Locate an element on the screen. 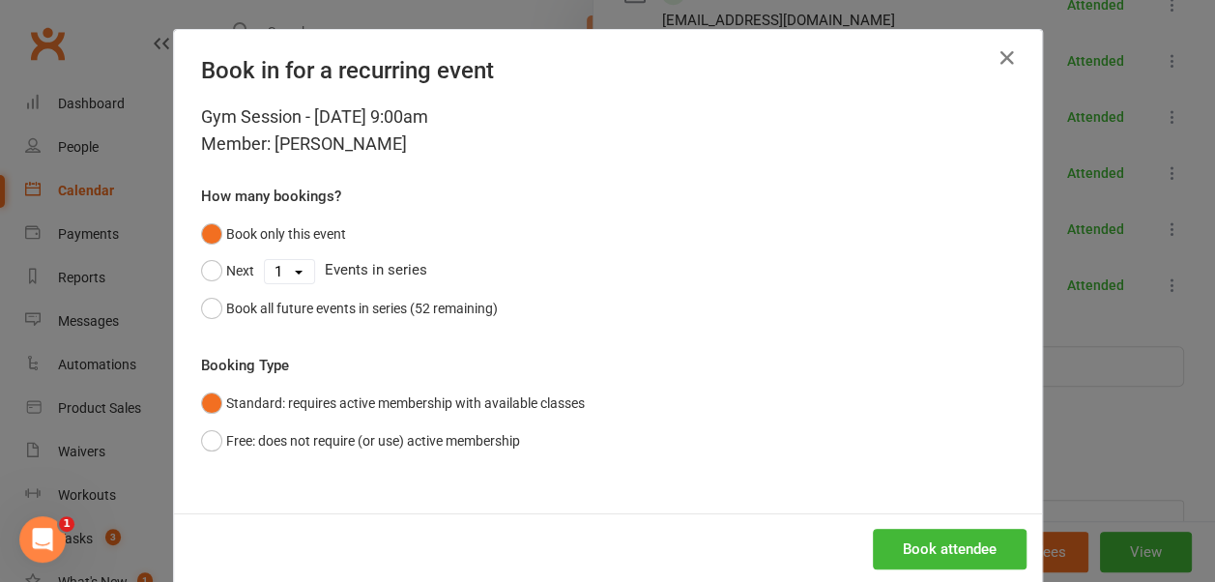 Image resolution: width=1215 pixels, height=582 pixels. button: Close is located at coordinates (1007, 58).